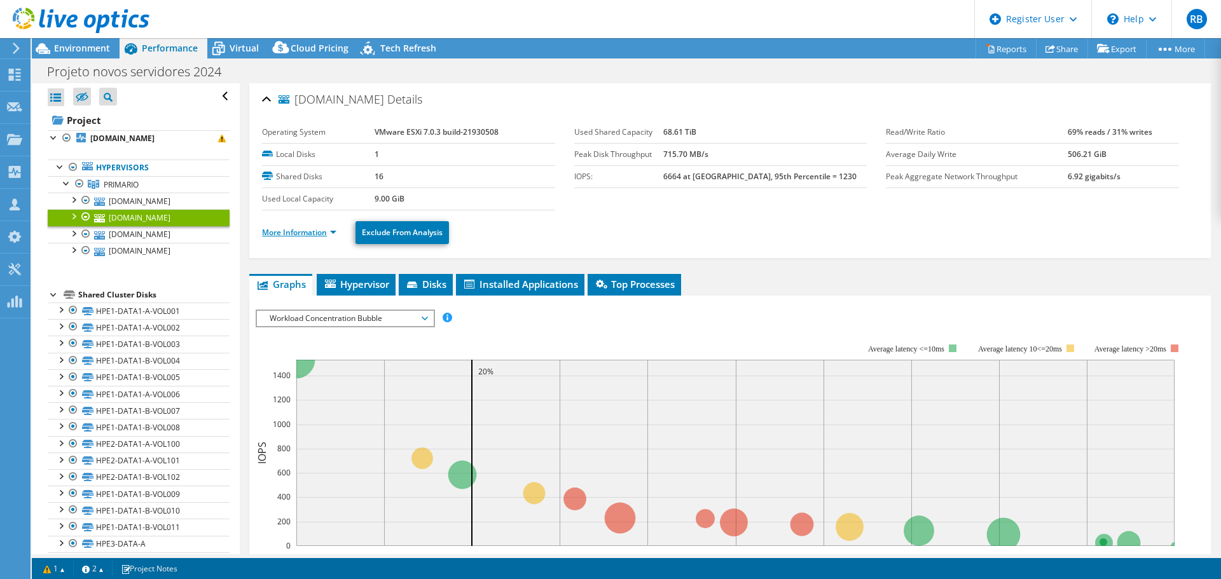  Describe the element at coordinates (1174, 558) in the screenshot. I see `text: 100%` at that location.